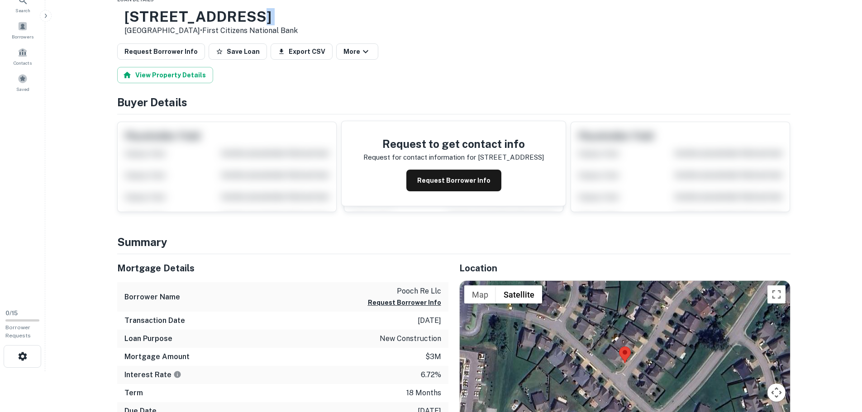 The image size is (862, 412). Describe the element at coordinates (177, 375) in the screenshot. I see `svg: The interest rates displayed on the website are for informational purposes only and may be report...` at that location.